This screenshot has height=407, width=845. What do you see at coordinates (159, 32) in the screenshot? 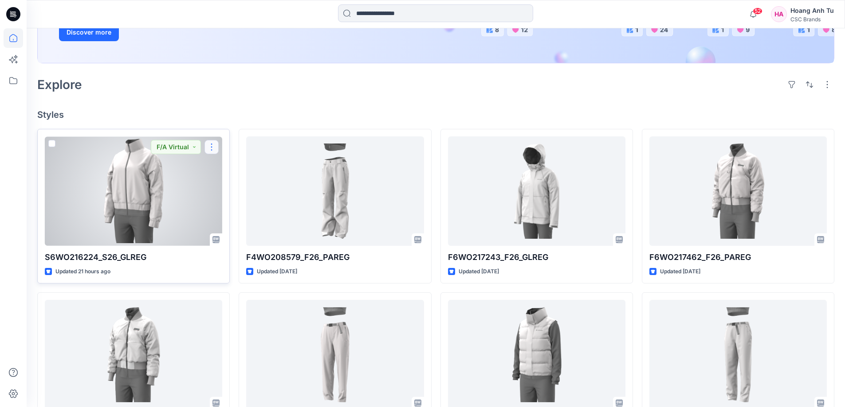
I see `a: Discover more` at bounding box center [159, 32].